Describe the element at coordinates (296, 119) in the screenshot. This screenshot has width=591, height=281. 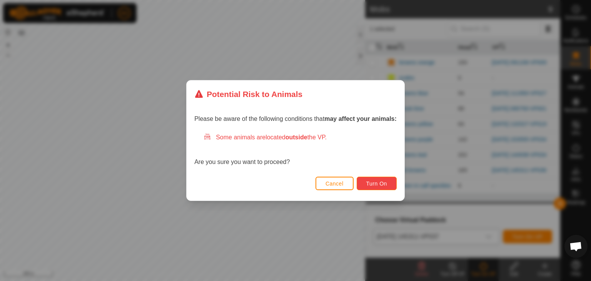
I see `span: Please be aware of the following conditions that` at that location.